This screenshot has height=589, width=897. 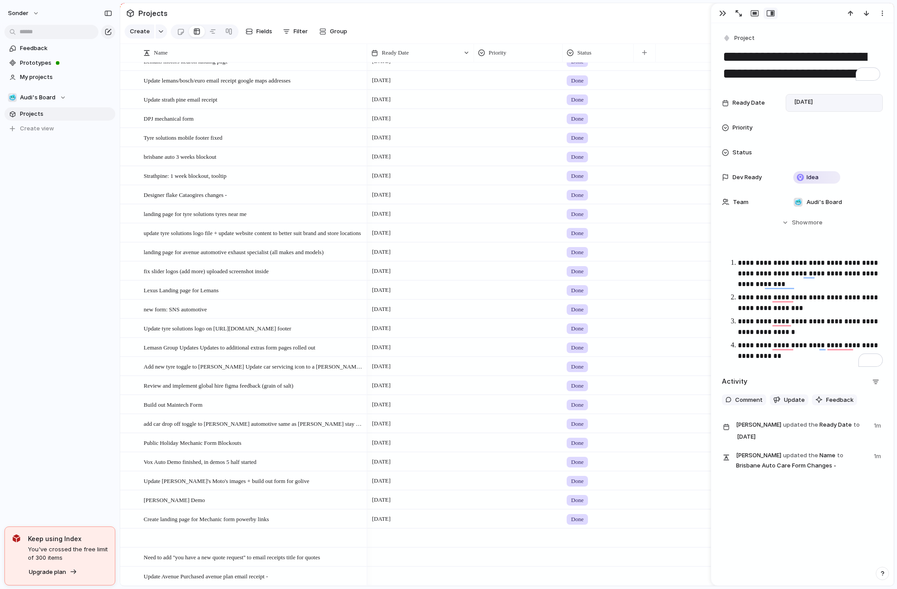 What do you see at coordinates (878, 455) in the screenshot?
I see `span: 1m` at bounding box center [878, 455].